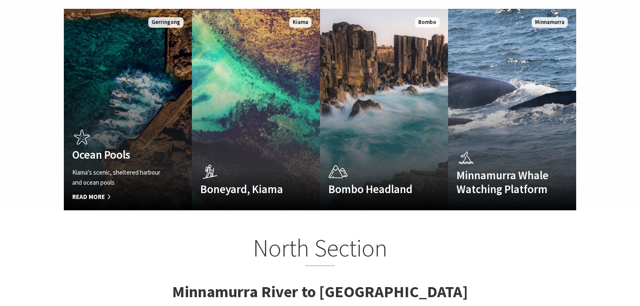 The width and height of the screenshot is (640, 306). Describe the element at coordinates (118, 155) in the screenshot. I see `h4: Ocean Pools` at that location.